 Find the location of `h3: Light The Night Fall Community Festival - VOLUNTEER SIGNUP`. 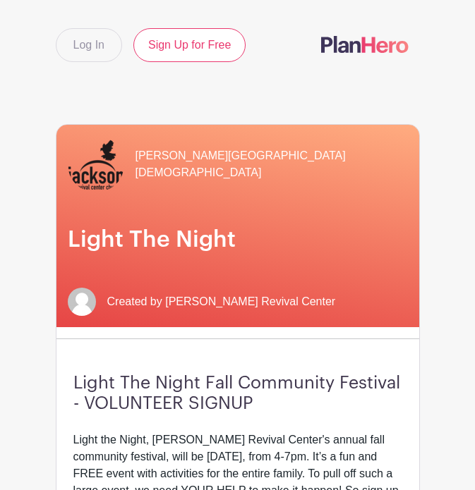

h3: Light The Night Fall Community Festival - VOLUNTEER SIGNUP is located at coordinates (238, 394).